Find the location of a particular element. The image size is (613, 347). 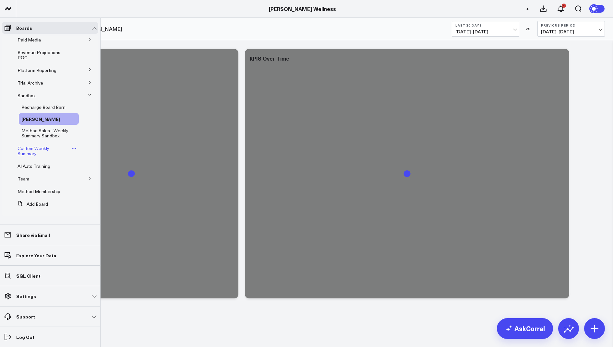

a: AI Auto Training is located at coordinates (34, 166).